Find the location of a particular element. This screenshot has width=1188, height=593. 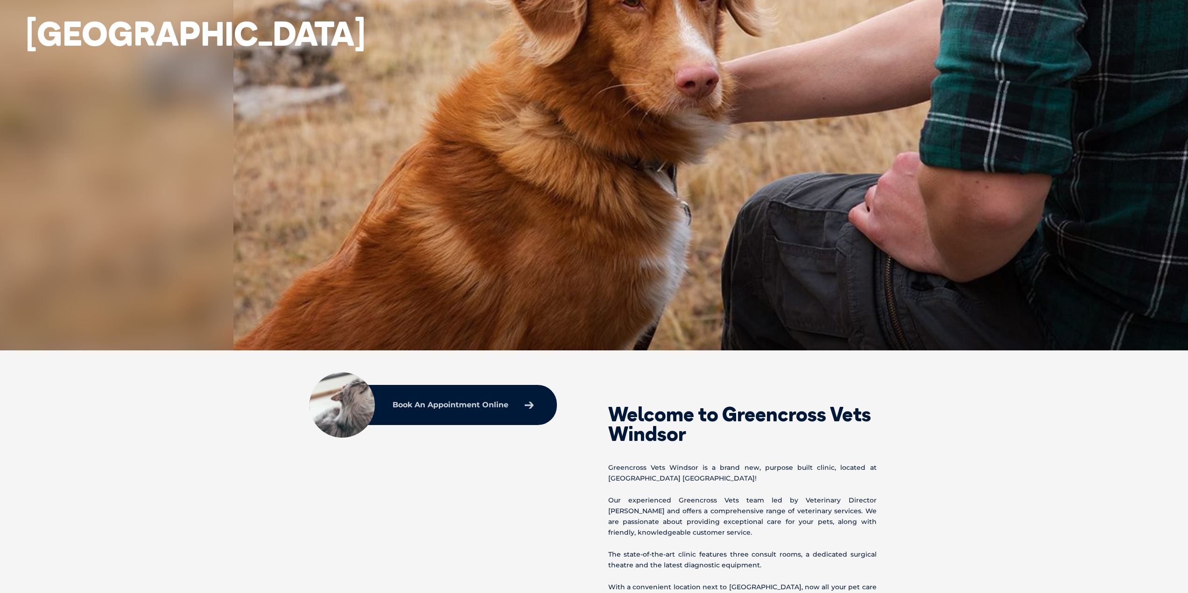

a: Book An Appointment Online is located at coordinates (463, 405).